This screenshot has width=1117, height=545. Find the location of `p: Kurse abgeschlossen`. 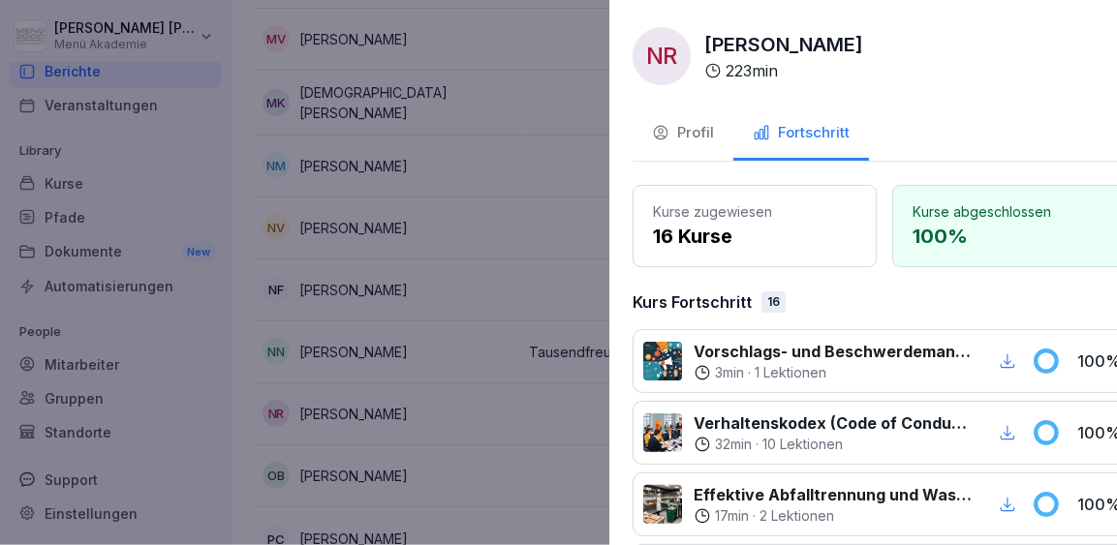

p: Kurse abgeschlossen is located at coordinates (1014, 211).